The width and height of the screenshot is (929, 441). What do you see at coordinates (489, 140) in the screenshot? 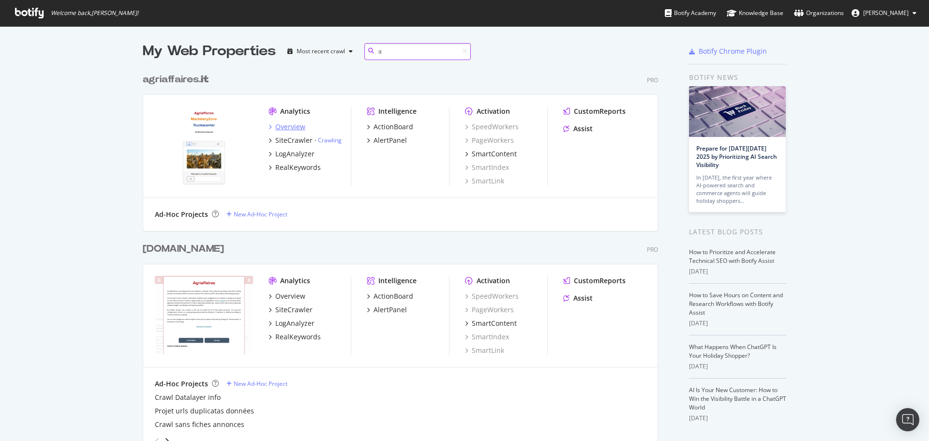
I see `a: PageWorkers` at bounding box center [489, 140].